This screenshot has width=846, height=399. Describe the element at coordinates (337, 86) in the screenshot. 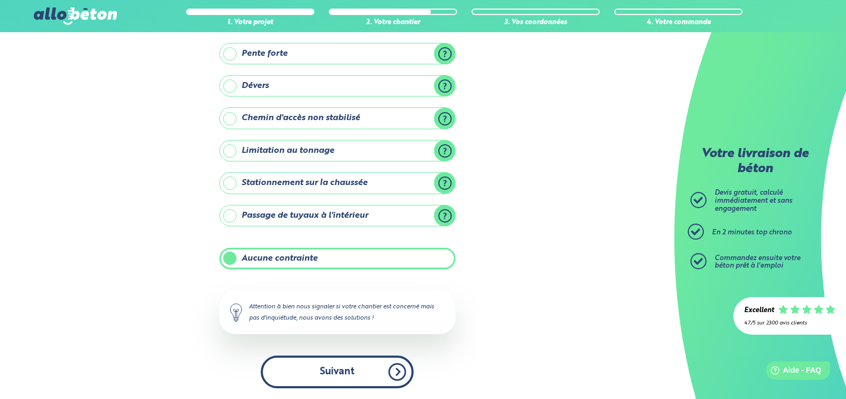

I see `label: Dévers` at that location.